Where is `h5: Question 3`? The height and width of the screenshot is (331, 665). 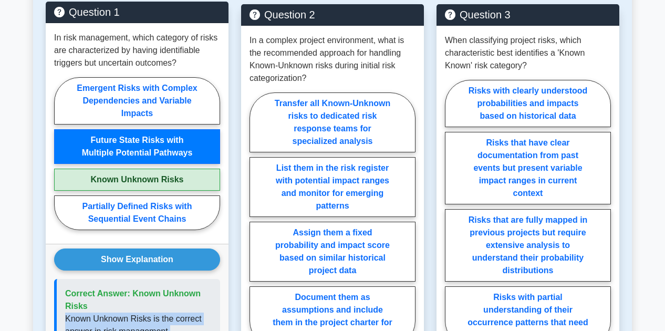 h5: Question 3 is located at coordinates (528, 15).